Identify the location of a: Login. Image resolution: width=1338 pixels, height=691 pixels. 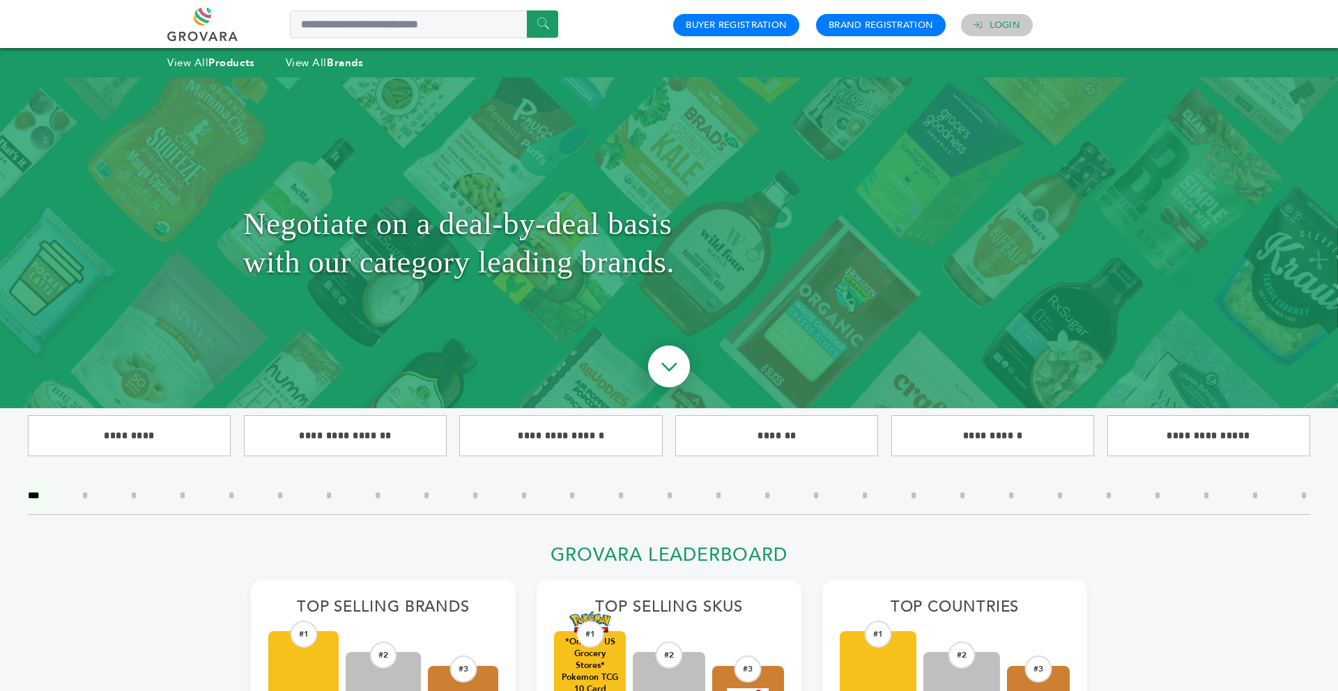
(1005, 25).